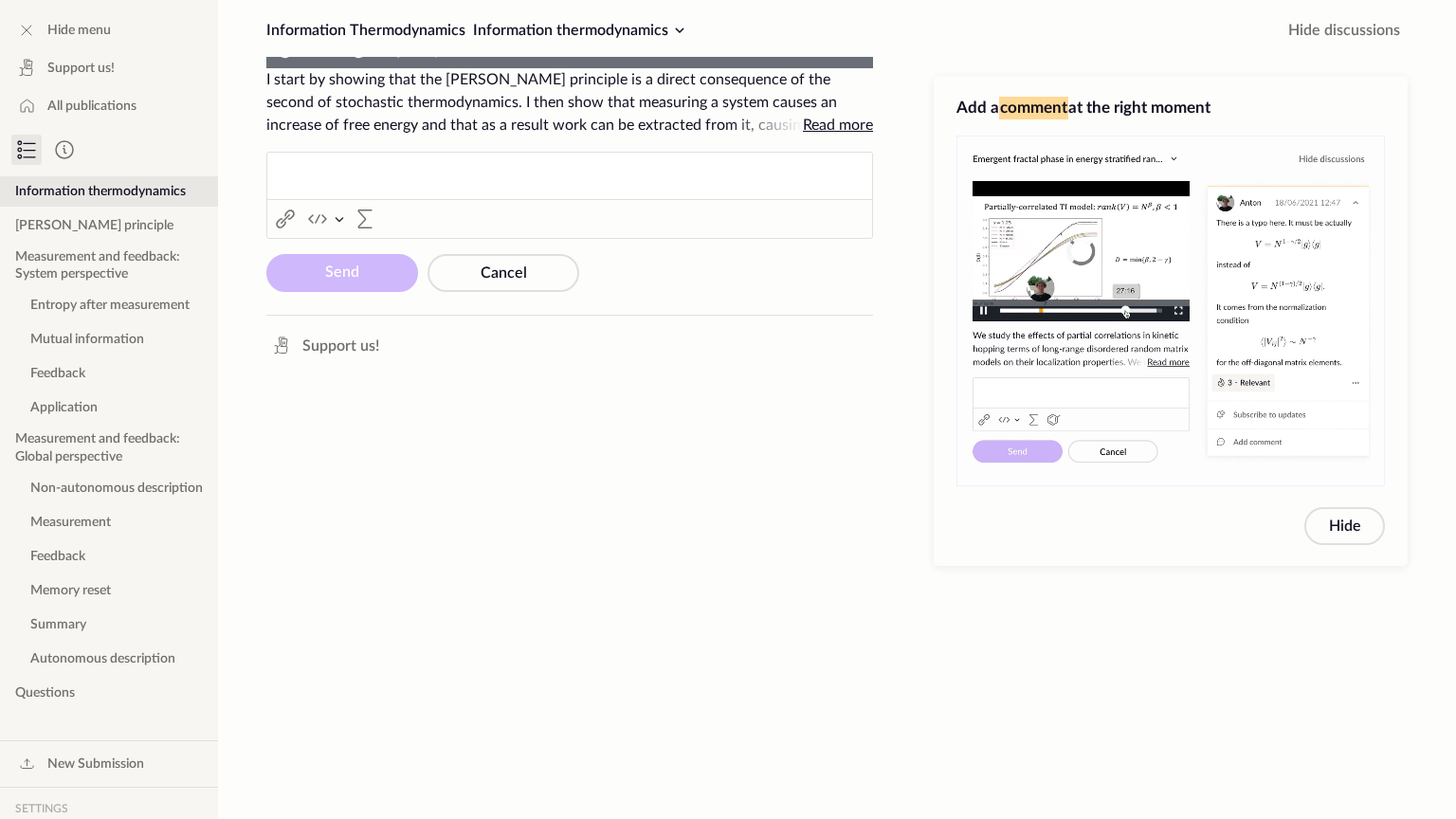 Image resolution: width=1456 pixels, height=819 pixels. I want to click on button: Cancel, so click(503, 273).